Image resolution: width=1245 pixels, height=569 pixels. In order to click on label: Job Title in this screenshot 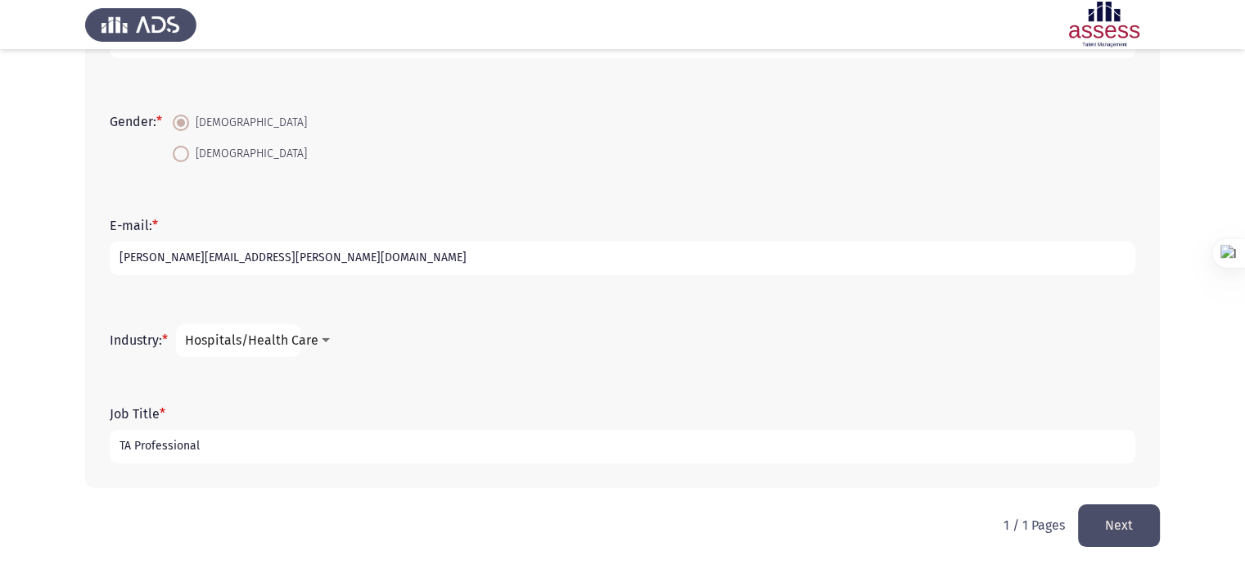, I will do `click(138, 413)`.